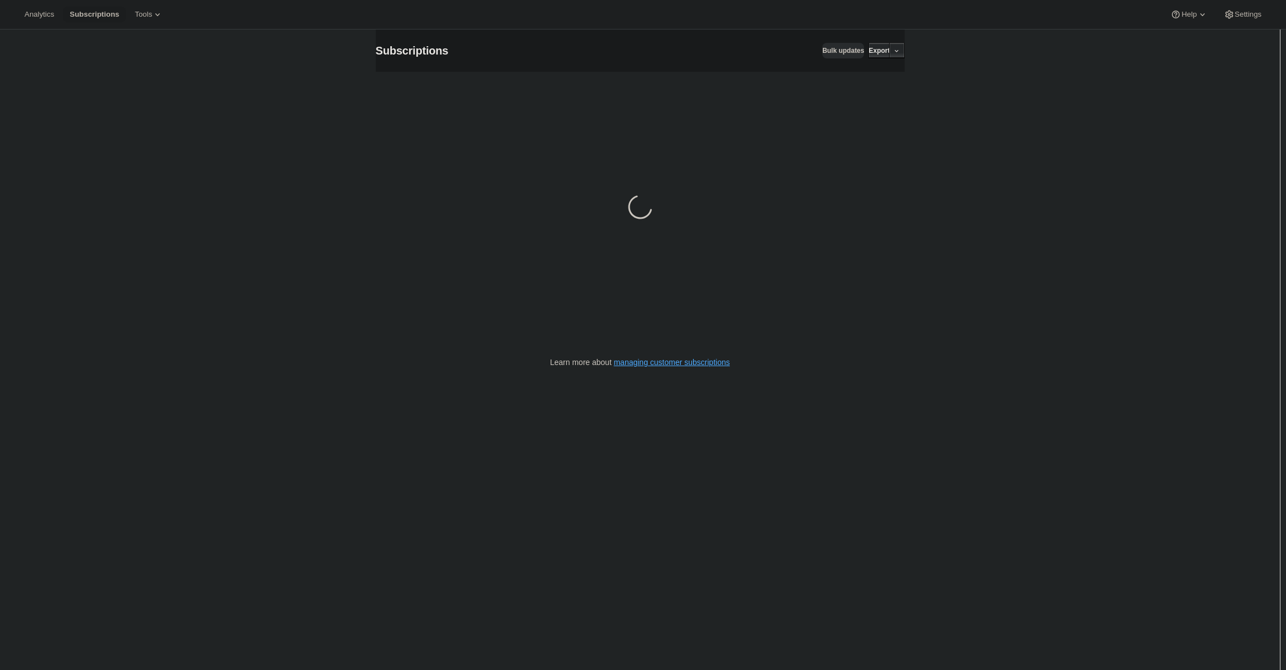  I want to click on span: Tools, so click(143, 14).